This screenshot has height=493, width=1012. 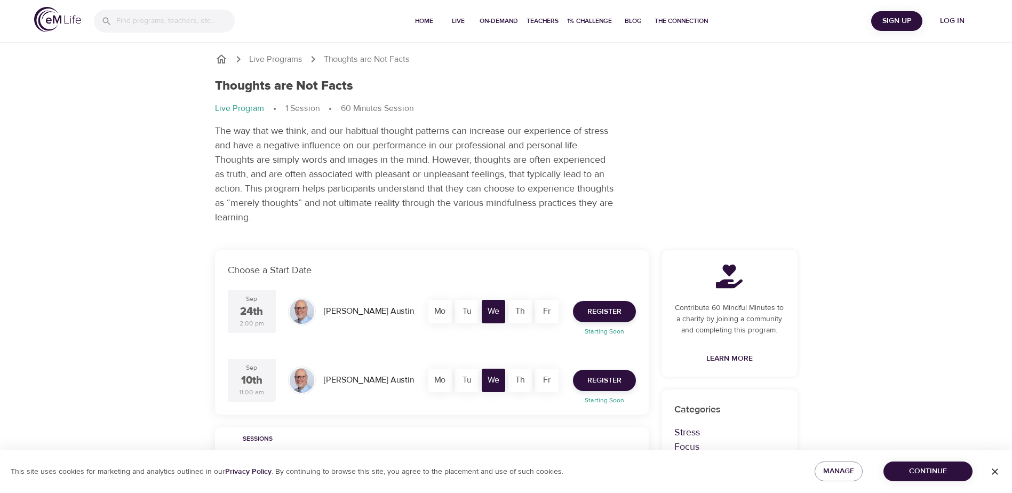 What do you see at coordinates (729, 409) in the screenshot?
I see `p: Categories` at bounding box center [729, 409].